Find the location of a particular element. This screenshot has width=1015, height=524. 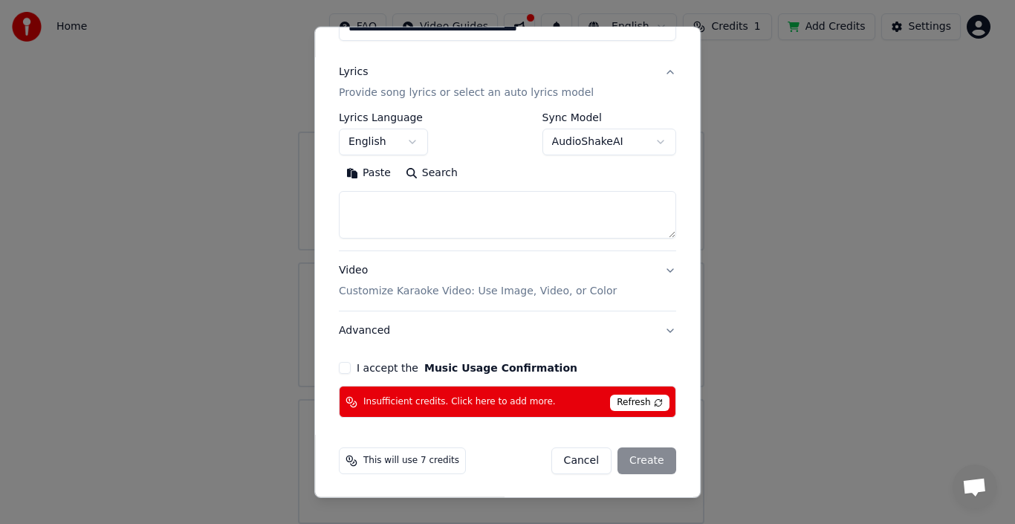

button: I accept the is located at coordinates (501, 368).